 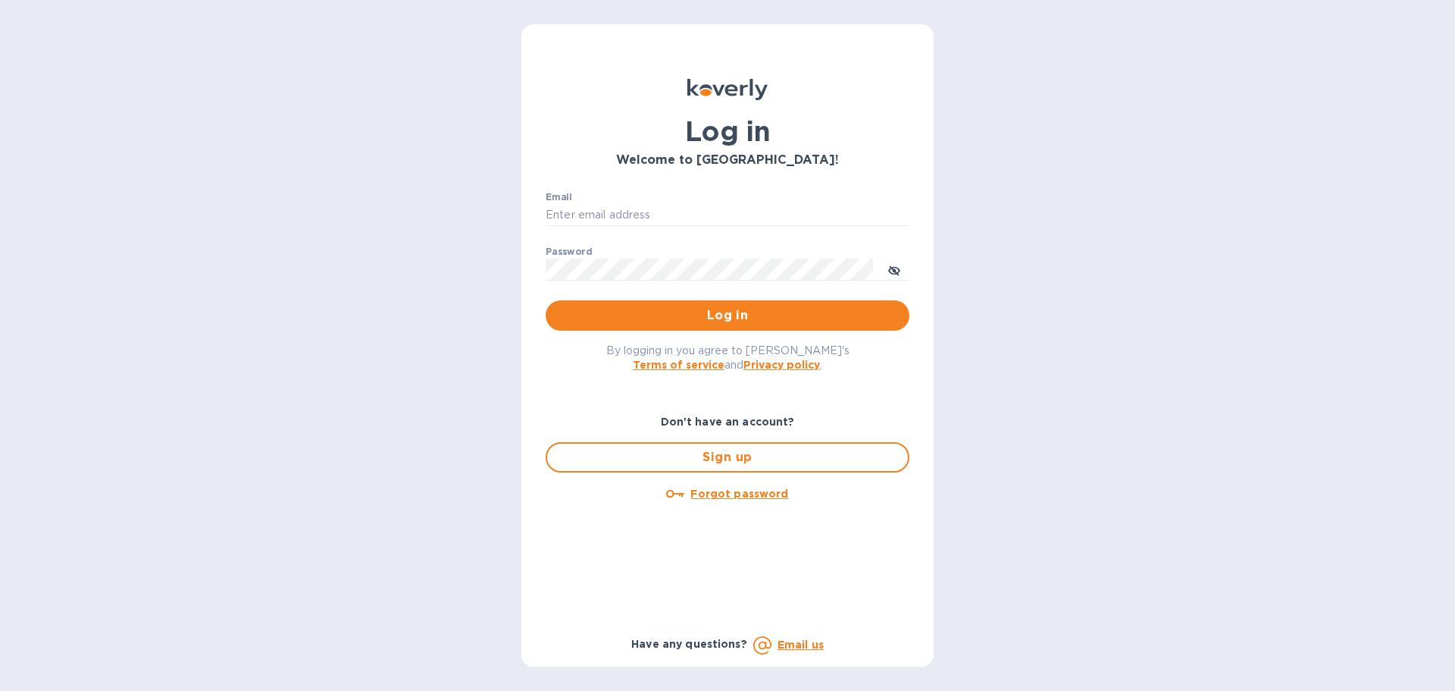 I want to click on b: Have any questions?, so click(x=689, y=644).